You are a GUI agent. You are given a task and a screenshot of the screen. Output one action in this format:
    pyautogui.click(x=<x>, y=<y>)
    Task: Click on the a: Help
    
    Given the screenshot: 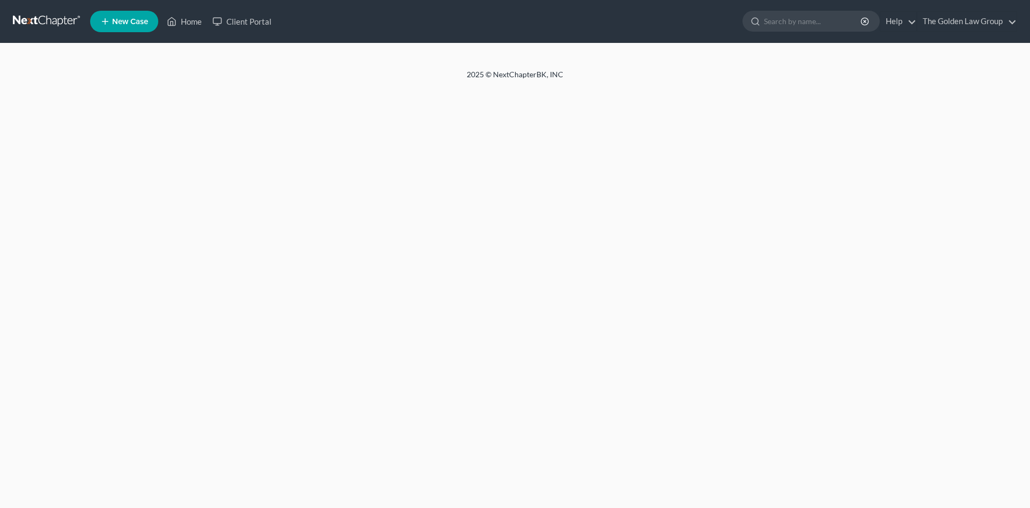 What is the action you would take?
    pyautogui.click(x=898, y=21)
    